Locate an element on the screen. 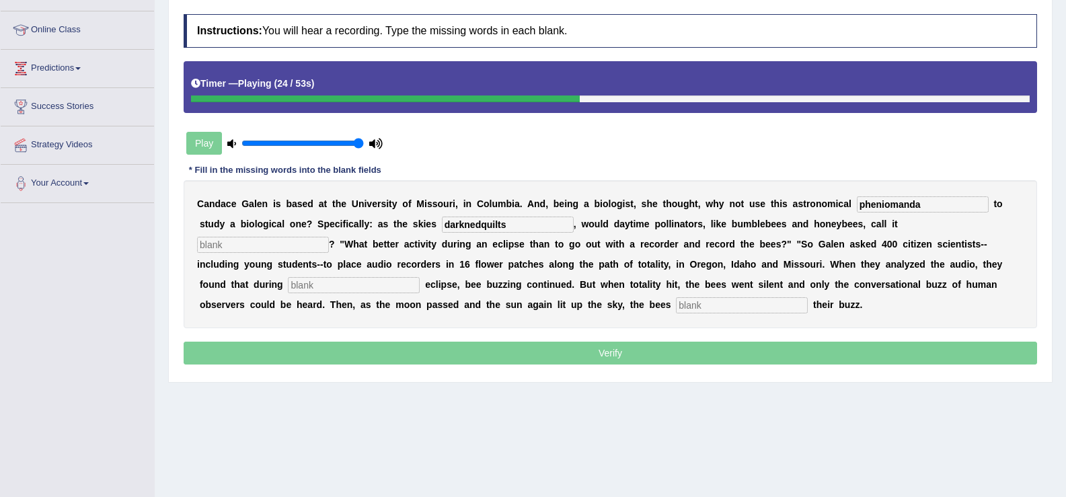 The width and height of the screenshot is (1066, 497). b: v is located at coordinates (423, 244).